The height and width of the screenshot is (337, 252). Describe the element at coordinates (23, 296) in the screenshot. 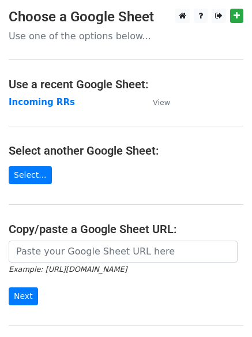

I see `input: Next` at that location.